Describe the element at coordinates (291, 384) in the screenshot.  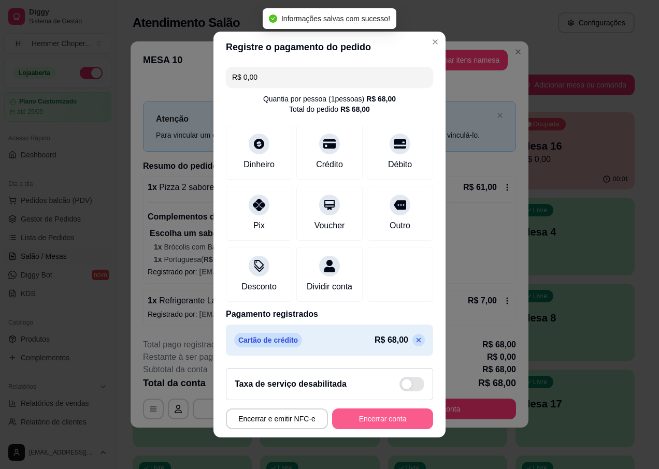
I see `h2: Taxa de serviço desabilitada` at that location.